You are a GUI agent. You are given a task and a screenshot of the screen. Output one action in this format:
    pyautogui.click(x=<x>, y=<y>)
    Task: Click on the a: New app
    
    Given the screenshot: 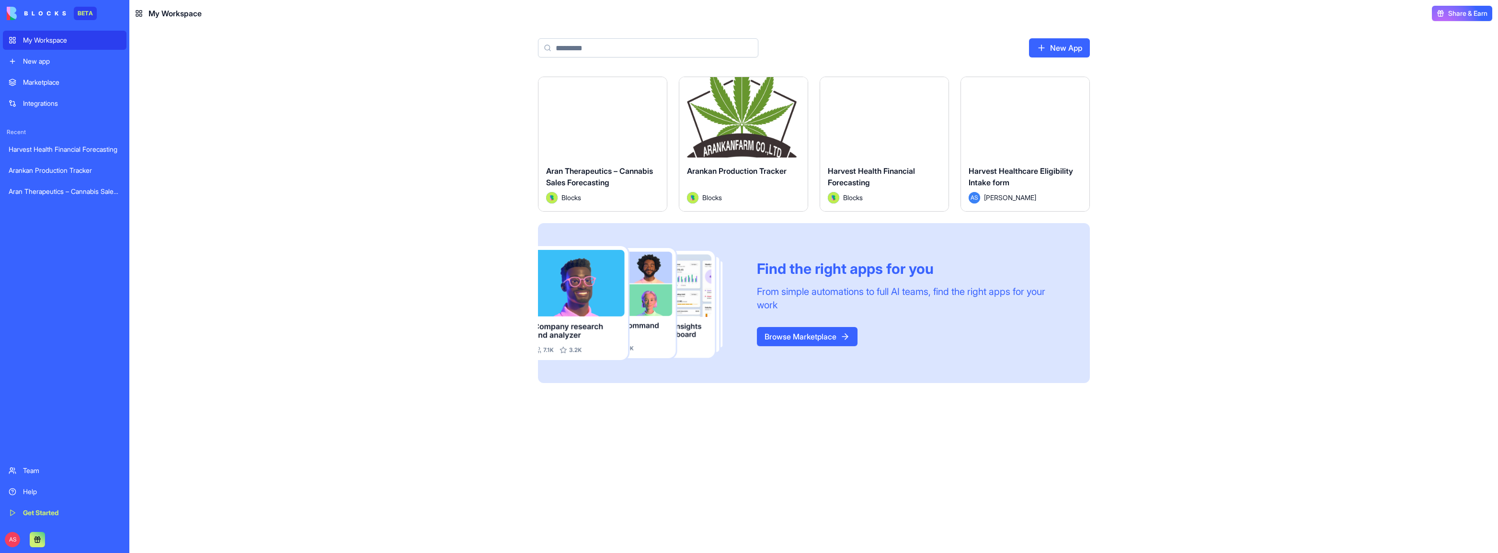 What is the action you would take?
    pyautogui.click(x=65, y=61)
    